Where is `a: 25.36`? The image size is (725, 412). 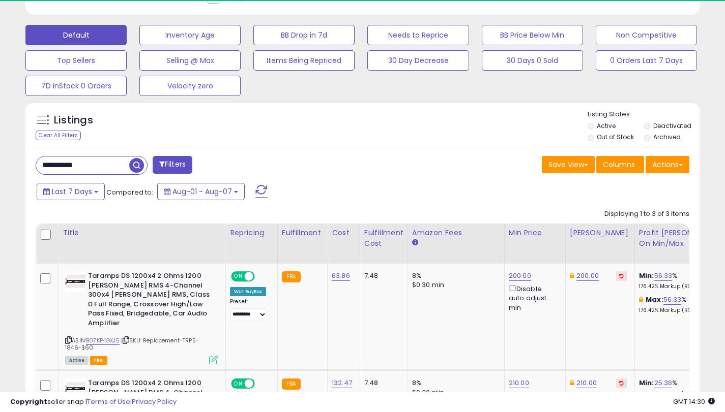
a: 25.36 is located at coordinates (663, 383).